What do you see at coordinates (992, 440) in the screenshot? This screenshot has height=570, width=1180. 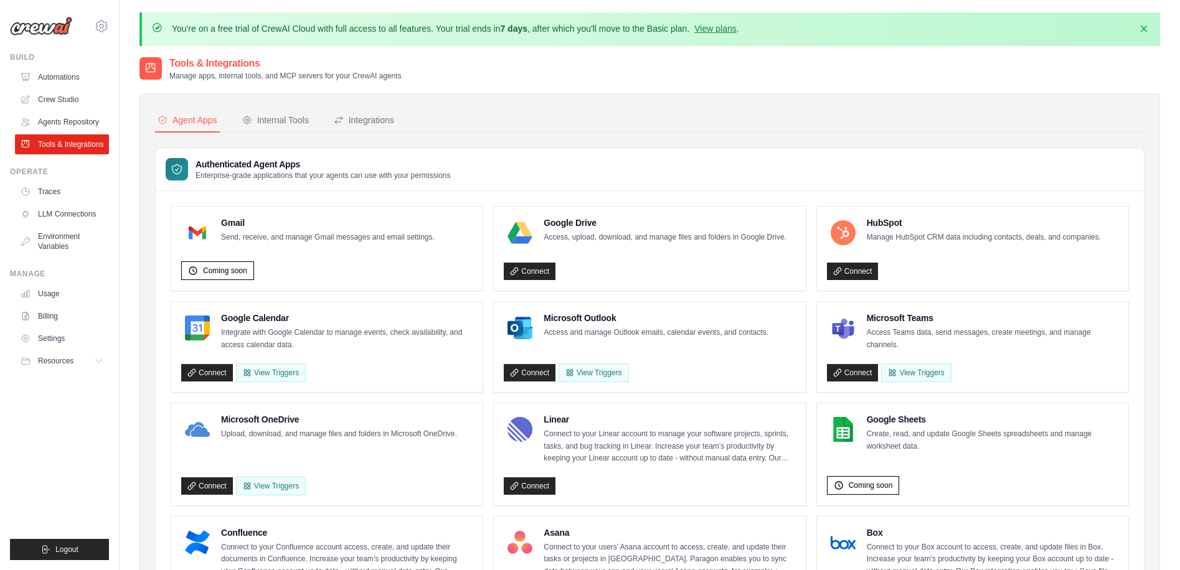 I see `p: Create, read, and update Google Sheets spreadsheets and manage worksheet data.` at bounding box center [992, 440].